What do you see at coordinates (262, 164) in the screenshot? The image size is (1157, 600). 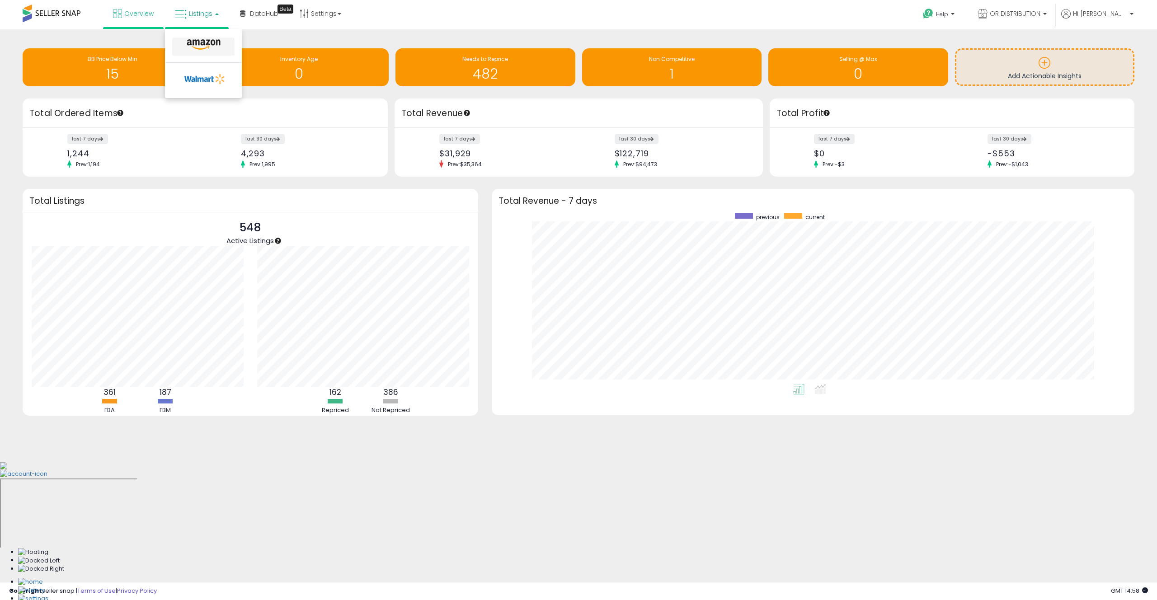 I see `span: Prev: 1,995` at bounding box center [262, 164].